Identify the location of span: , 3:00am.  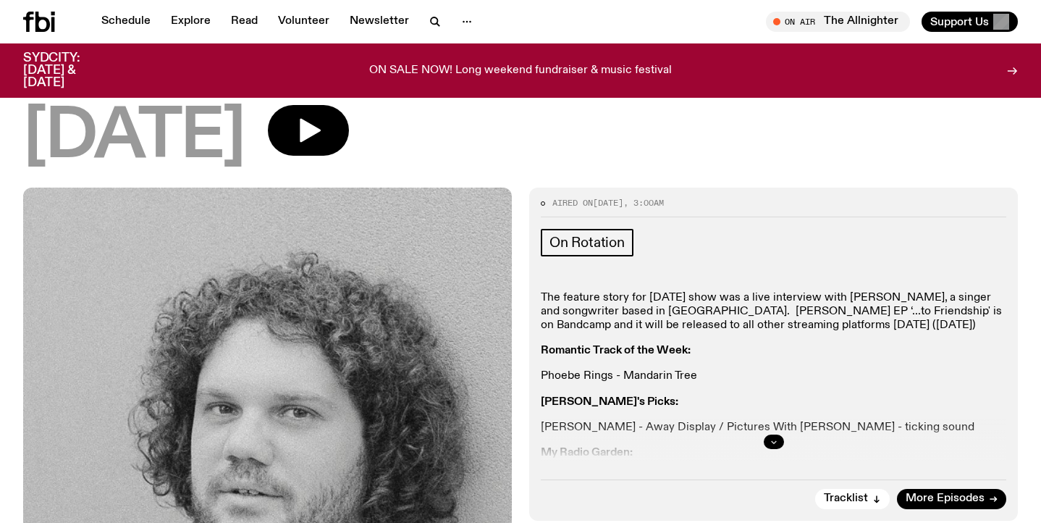
(644, 203).